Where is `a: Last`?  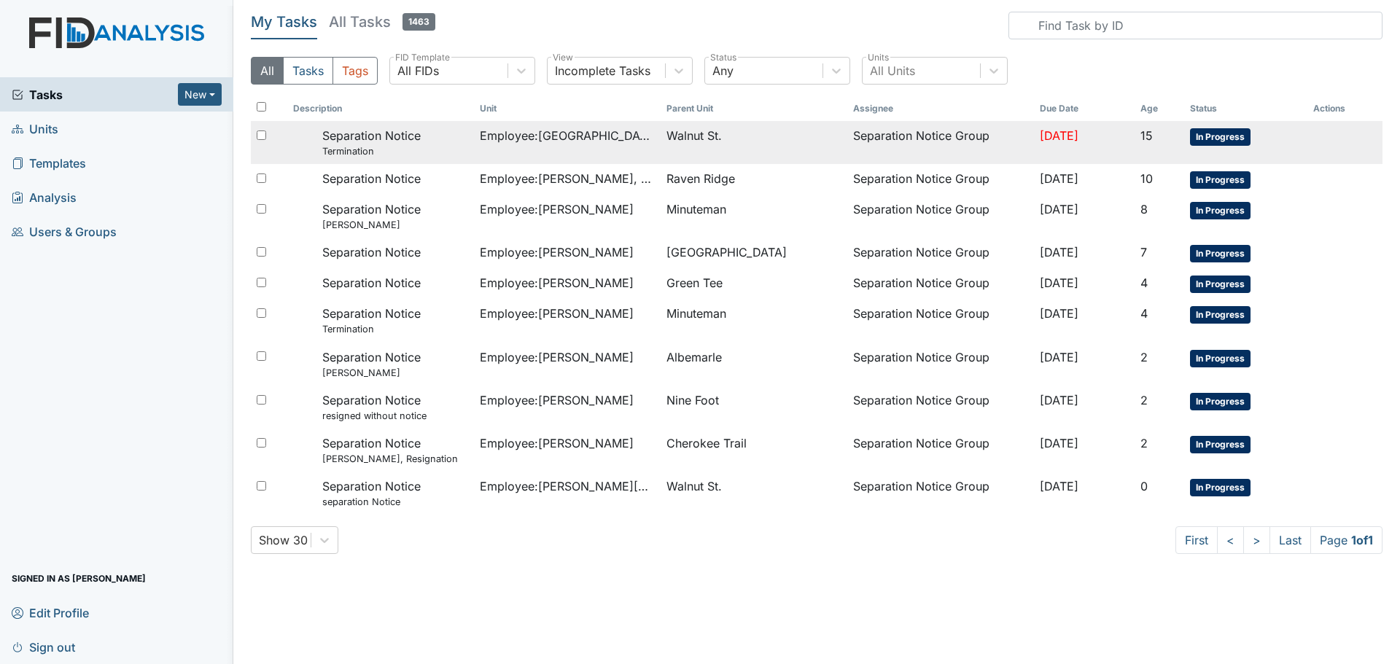 a: Last is located at coordinates (1290, 540).